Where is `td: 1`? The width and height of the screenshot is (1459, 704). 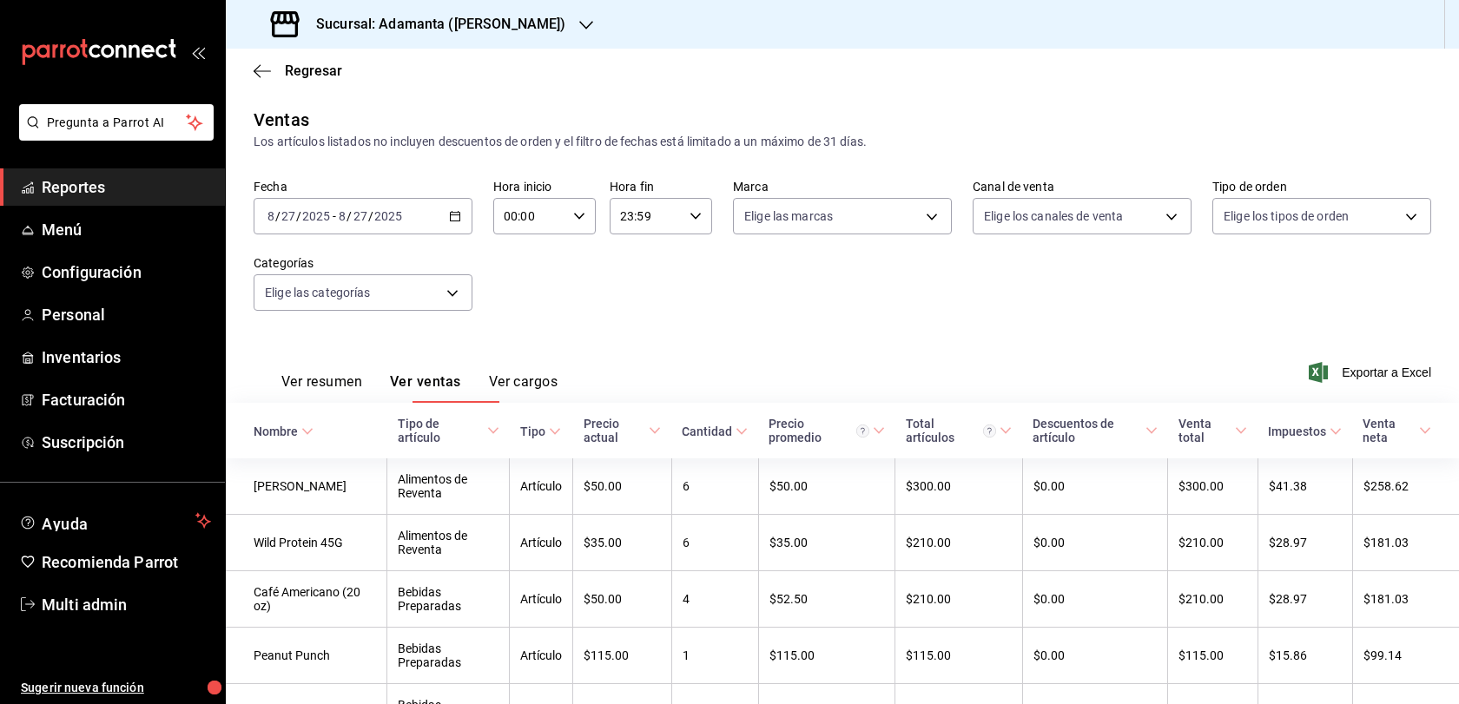
td: 1 is located at coordinates (715, 656).